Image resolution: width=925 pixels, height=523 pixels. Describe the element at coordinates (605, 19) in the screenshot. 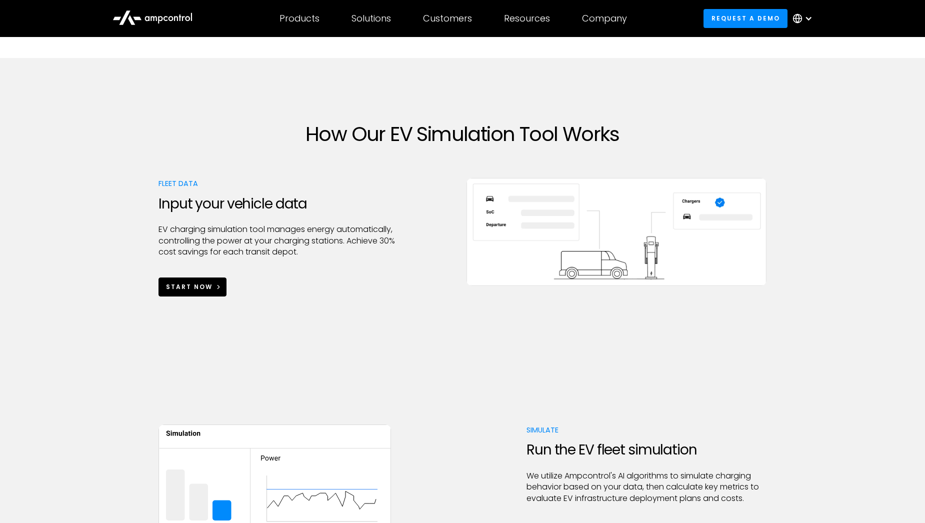

I see `div: Company` at that location.